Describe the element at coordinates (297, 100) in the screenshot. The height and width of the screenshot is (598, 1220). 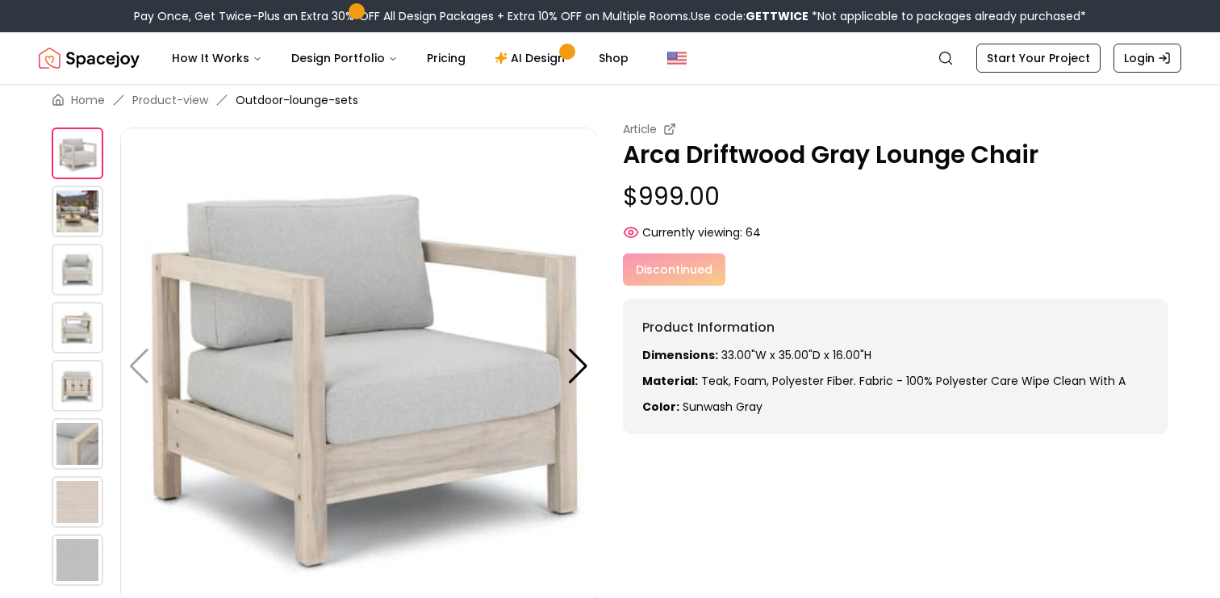
I see `span: Outdoor-lounge-sets` at that location.